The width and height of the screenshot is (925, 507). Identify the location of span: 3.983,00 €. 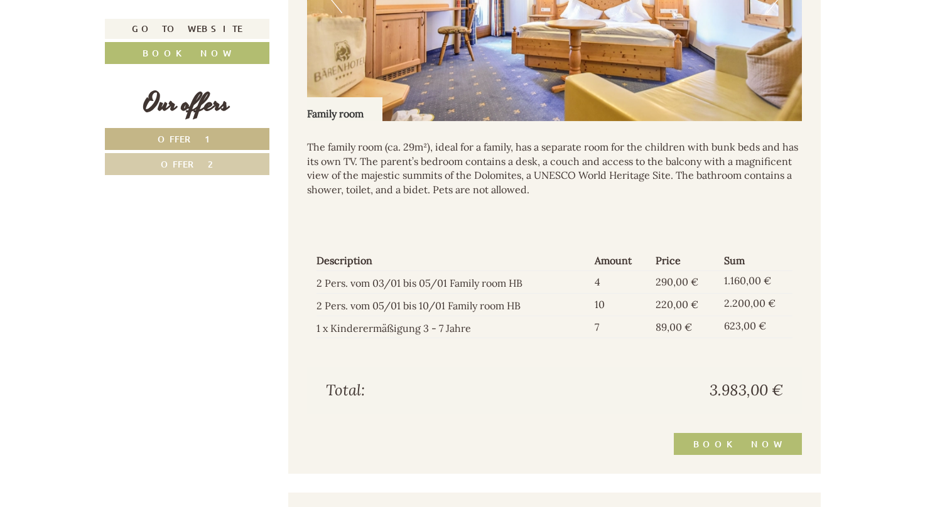
(746, 390).